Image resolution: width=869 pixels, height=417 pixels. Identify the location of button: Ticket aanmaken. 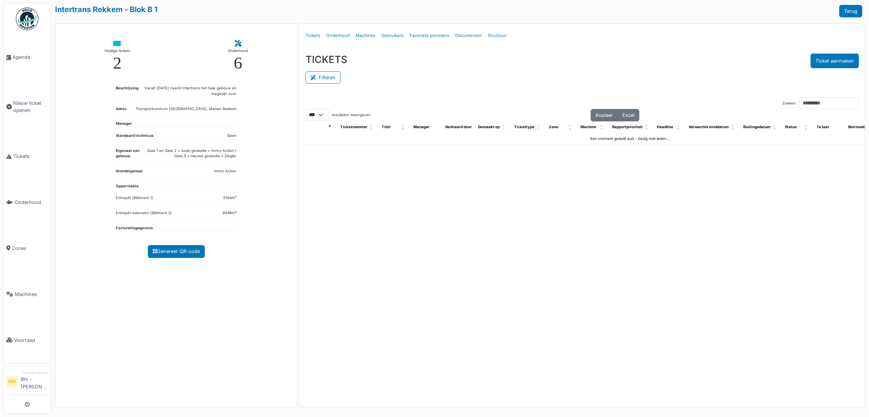
(835, 61).